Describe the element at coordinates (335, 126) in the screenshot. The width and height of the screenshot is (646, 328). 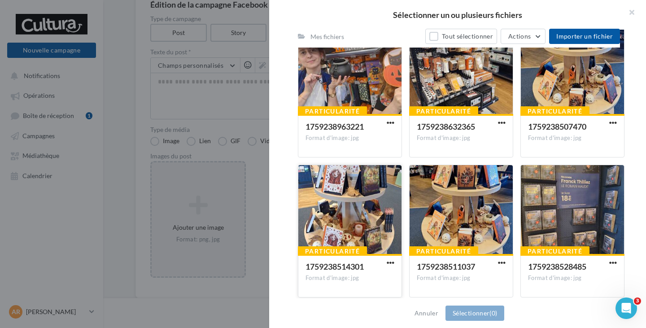
I see `span: 1759238963221` at that location.